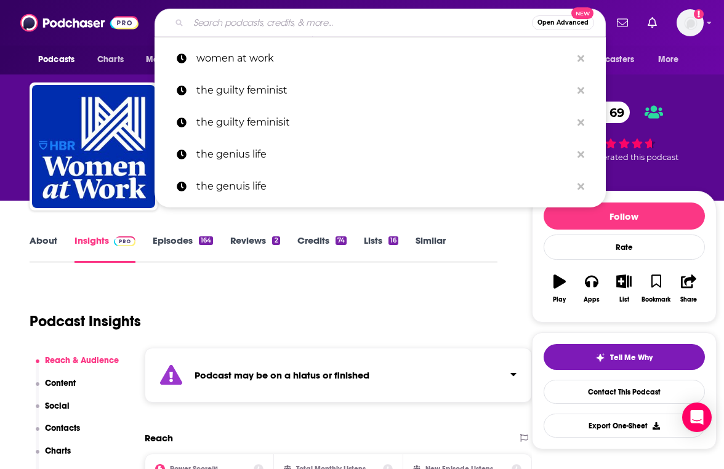  Describe the element at coordinates (85, 321) in the screenshot. I see `h1: Podcast Insights` at that location.